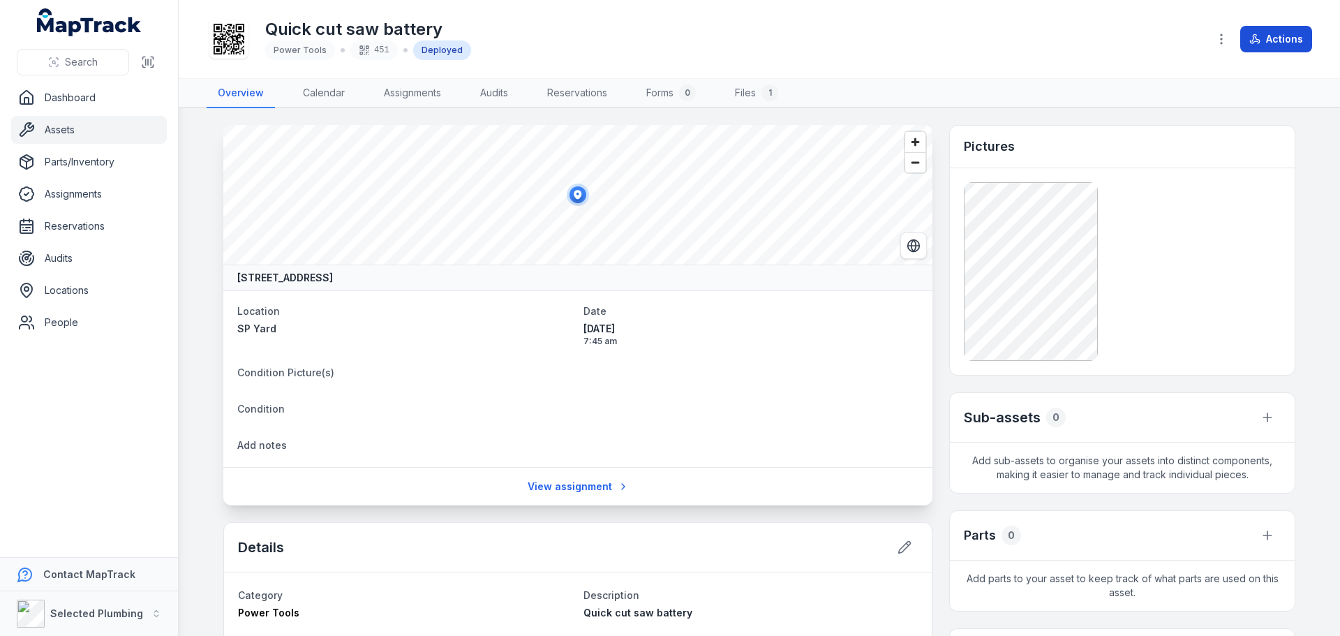  What do you see at coordinates (261, 547) in the screenshot?
I see `h2: Details` at bounding box center [261, 547].